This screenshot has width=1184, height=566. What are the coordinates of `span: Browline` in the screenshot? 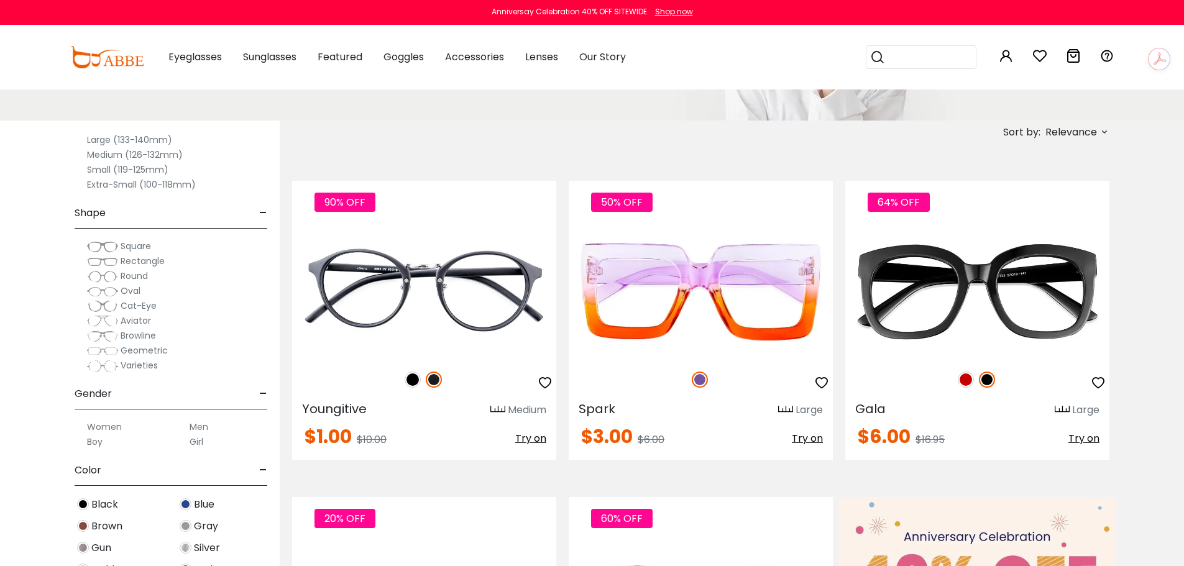 It's located at (138, 336).